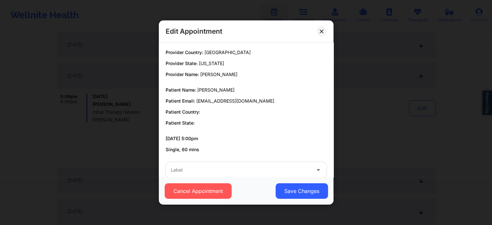 The image size is (492, 225). I want to click on p: Patient Country:, so click(246, 112).